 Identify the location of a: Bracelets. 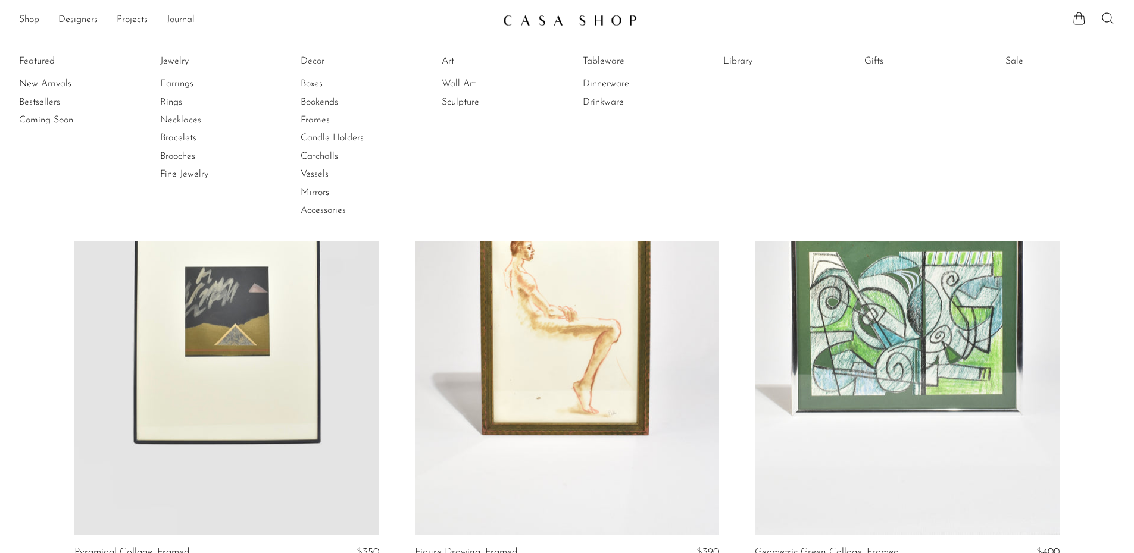
(205, 138).